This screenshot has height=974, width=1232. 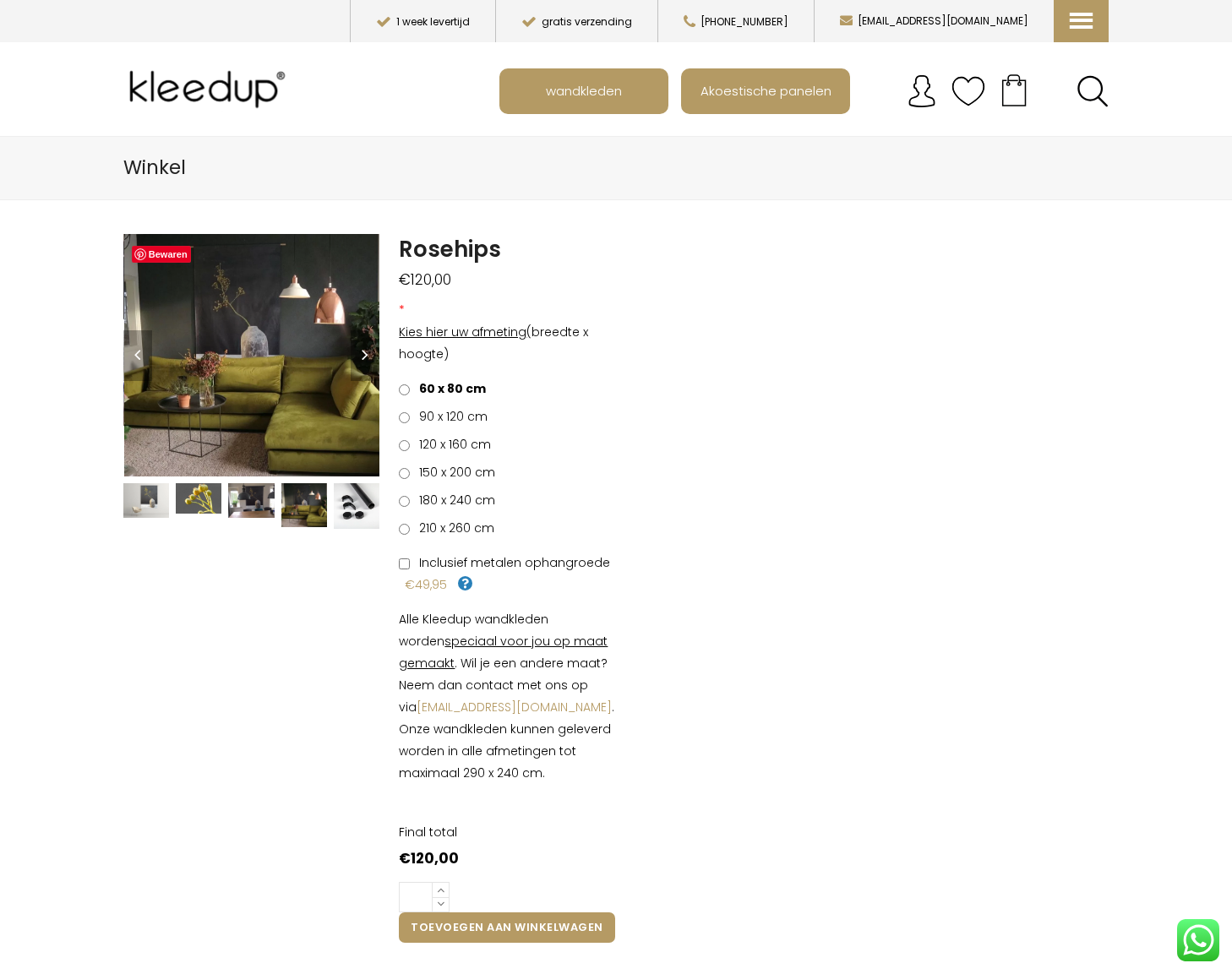 I want to click on span: Inclusief metalen ophangroede, so click(x=511, y=563).